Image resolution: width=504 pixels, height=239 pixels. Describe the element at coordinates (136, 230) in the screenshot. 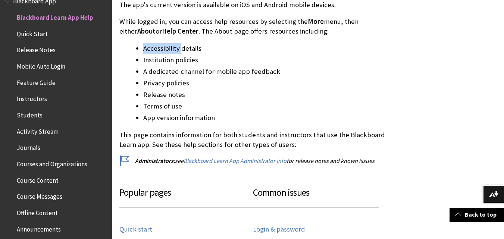

I see `a: Quick start` at that location.